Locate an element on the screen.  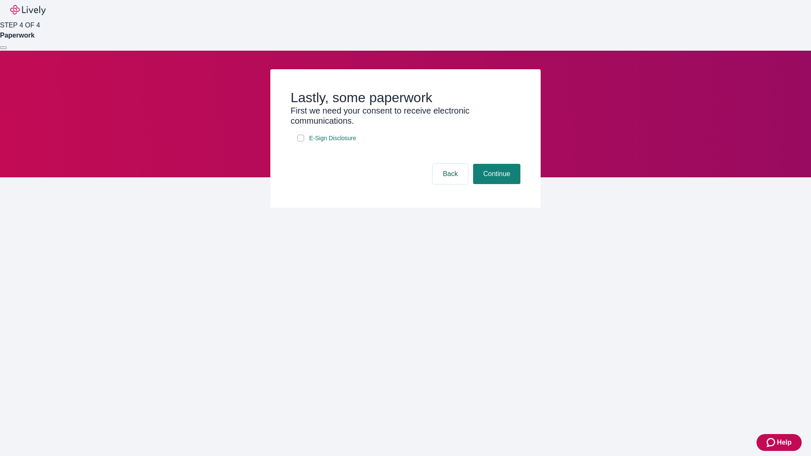
img: Lively is located at coordinates (28, 10).